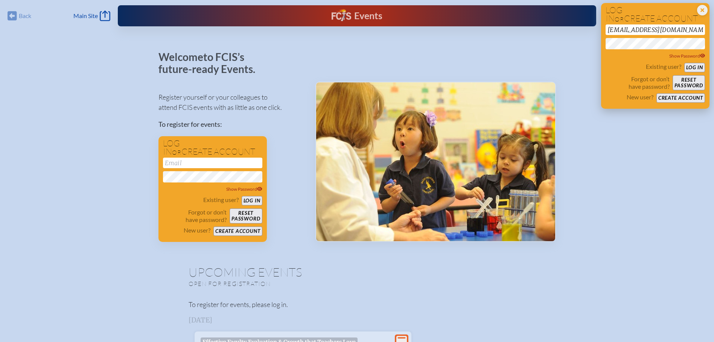 Image resolution: width=714 pixels, height=342 pixels. I want to click on span: Main Site, so click(85, 16).